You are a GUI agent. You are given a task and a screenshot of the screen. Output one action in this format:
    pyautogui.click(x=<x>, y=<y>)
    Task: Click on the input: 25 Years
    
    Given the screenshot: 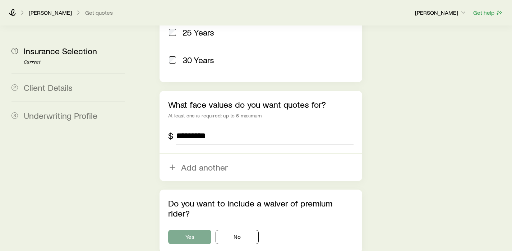 What is the action you would take?
    pyautogui.click(x=172, y=32)
    